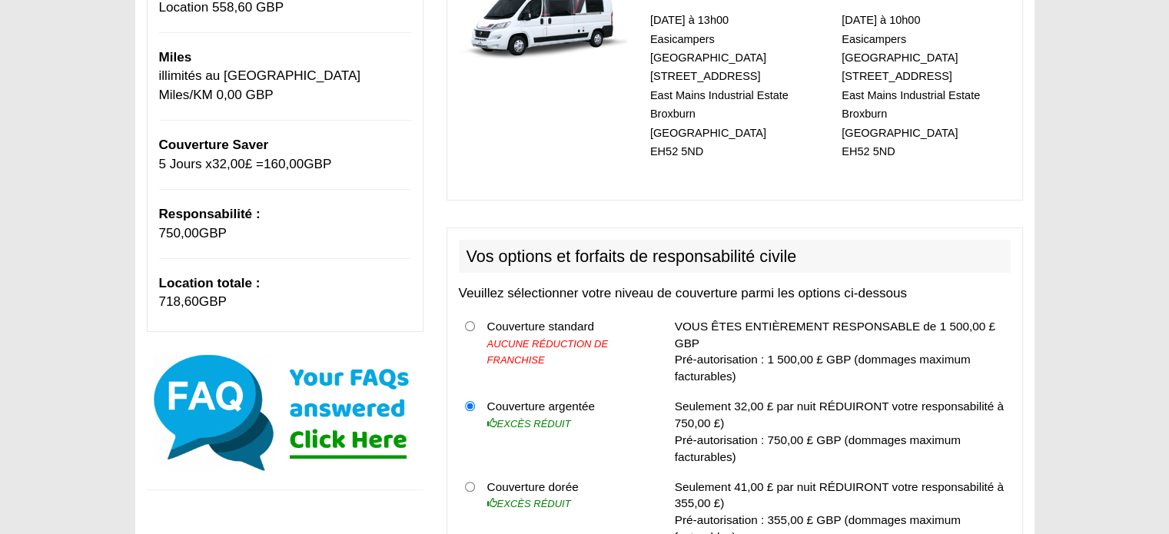 This screenshot has width=1169, height=534. I want to click on font: 32,00, so click(228, 164).